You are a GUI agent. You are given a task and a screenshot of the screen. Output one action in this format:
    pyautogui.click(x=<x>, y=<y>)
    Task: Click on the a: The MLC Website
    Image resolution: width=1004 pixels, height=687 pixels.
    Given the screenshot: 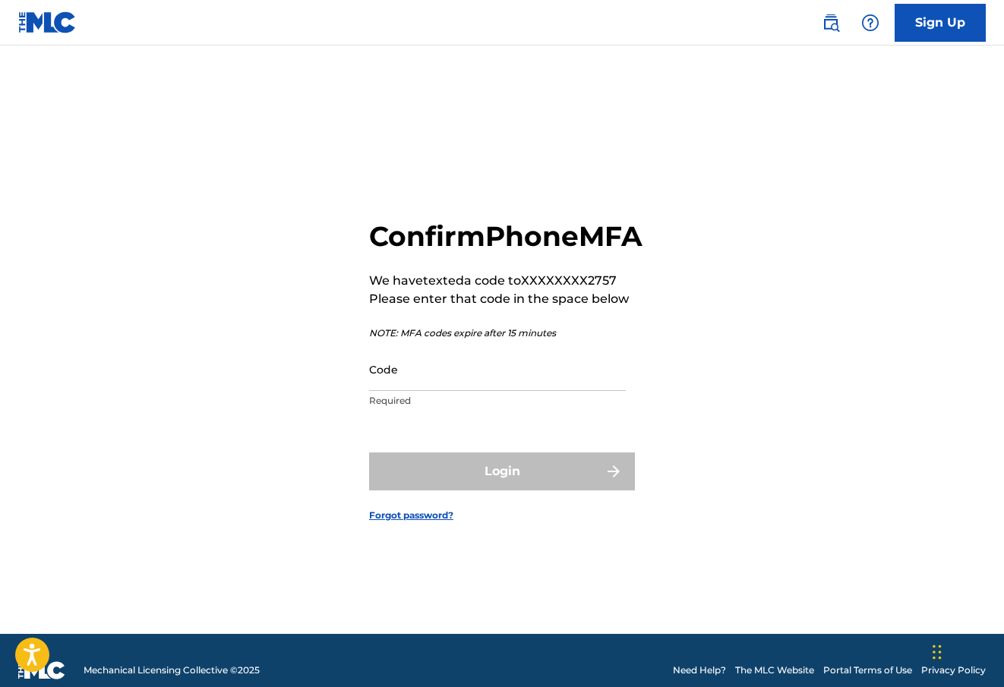 What is the action you would take?
    pyautogui.click(x=775, y=671)
    